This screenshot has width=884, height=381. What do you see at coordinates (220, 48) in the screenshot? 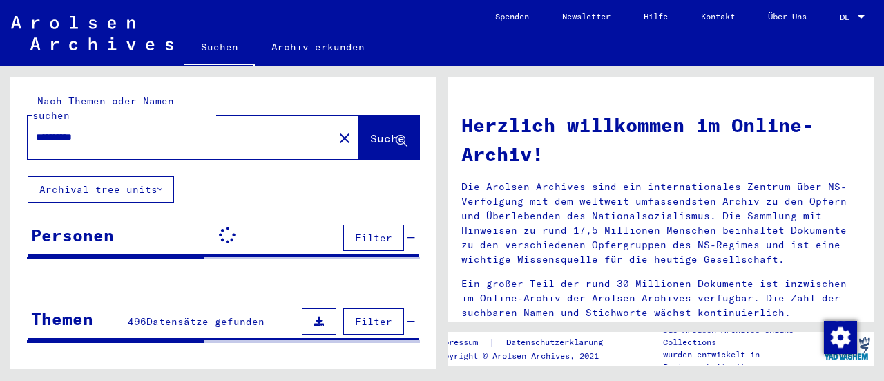
I see `a: Suchen` at bounding box center [220, 48].